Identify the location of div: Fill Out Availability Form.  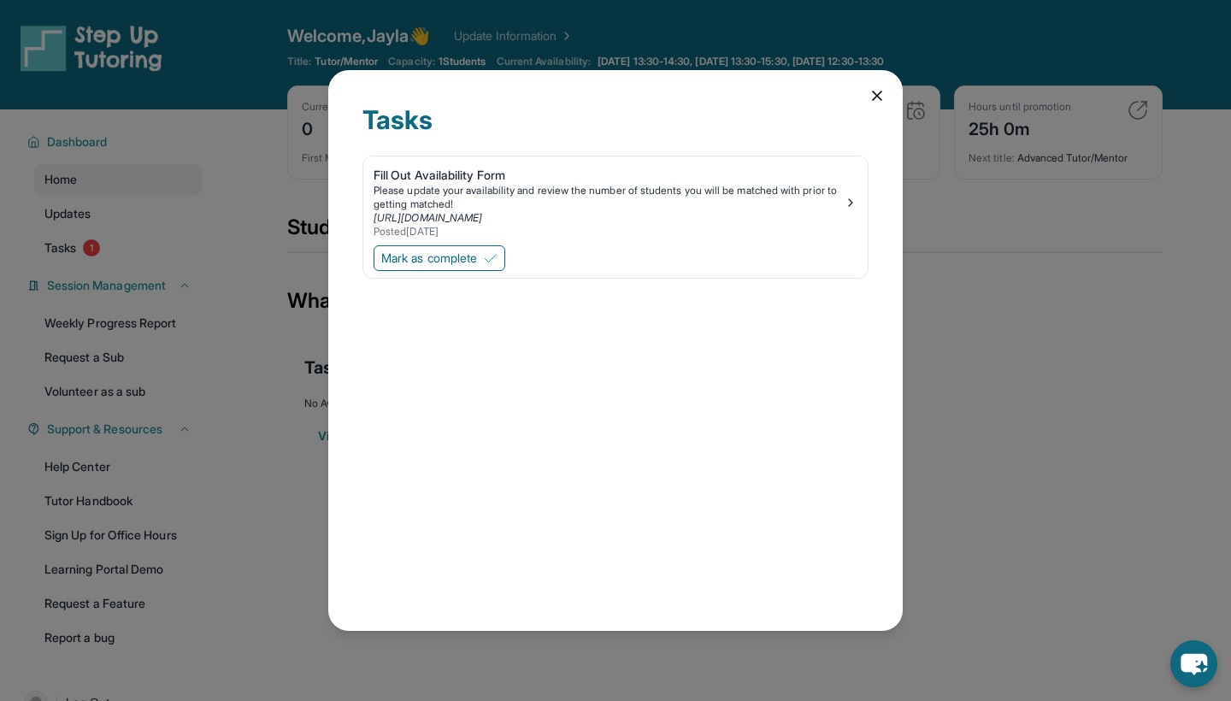
(609, 175).